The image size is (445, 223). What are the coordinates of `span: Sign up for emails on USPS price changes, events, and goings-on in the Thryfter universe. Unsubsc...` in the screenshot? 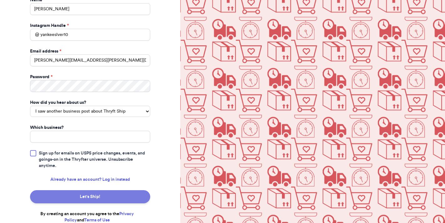 It's located at (94, 160).